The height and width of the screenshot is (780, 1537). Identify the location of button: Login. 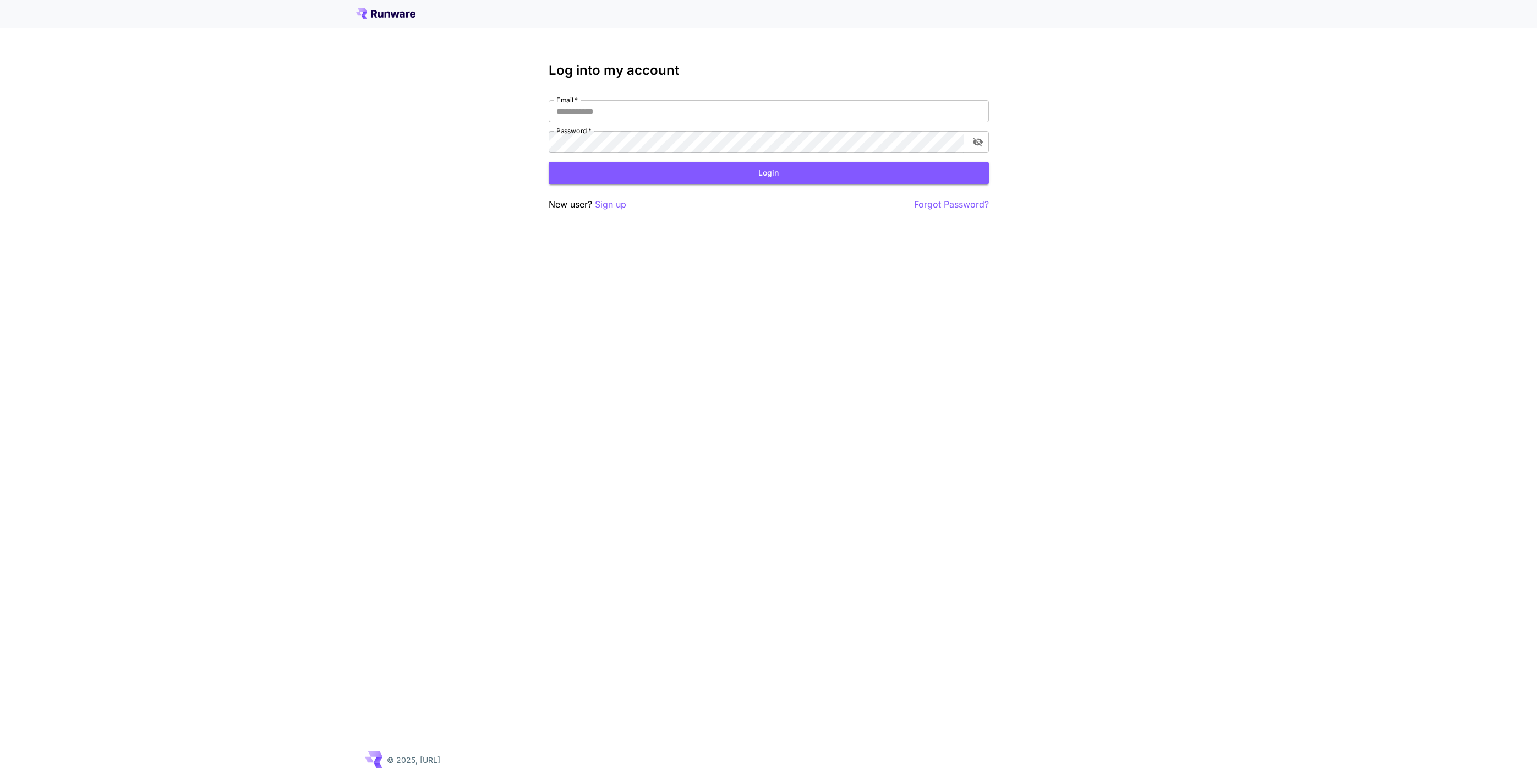
(769, 173).